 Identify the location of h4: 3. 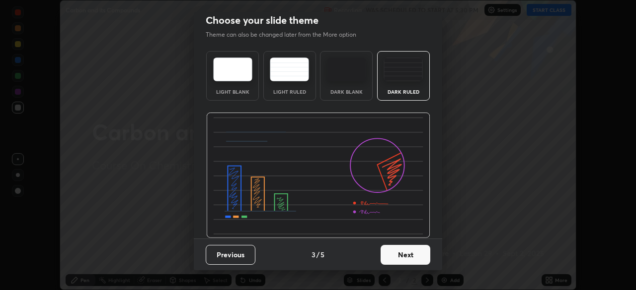
(313, 255).